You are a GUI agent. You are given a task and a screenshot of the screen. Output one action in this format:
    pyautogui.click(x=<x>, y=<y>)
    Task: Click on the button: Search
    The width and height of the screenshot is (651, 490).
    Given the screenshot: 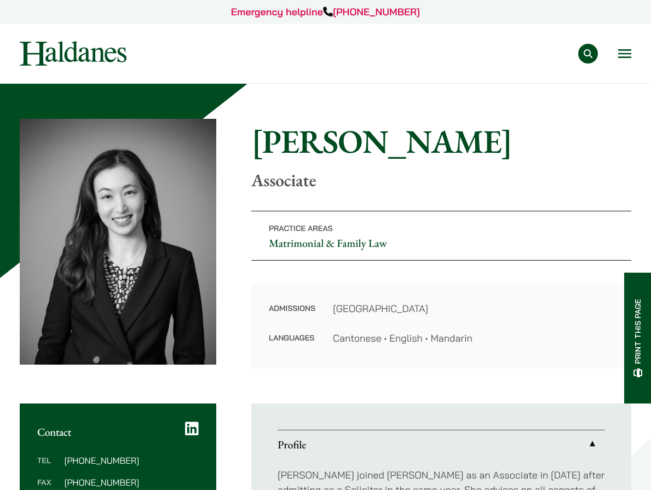 What is the action you would take?
    pyautogui.click(x=588, y=54)
    